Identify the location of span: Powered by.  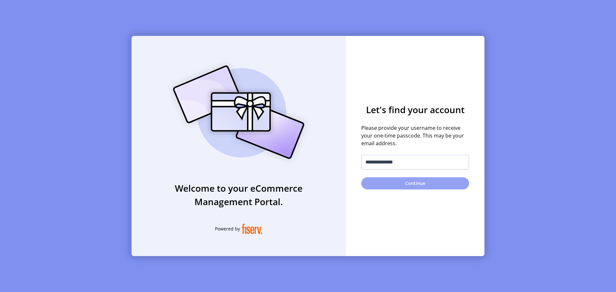
(227, 229).